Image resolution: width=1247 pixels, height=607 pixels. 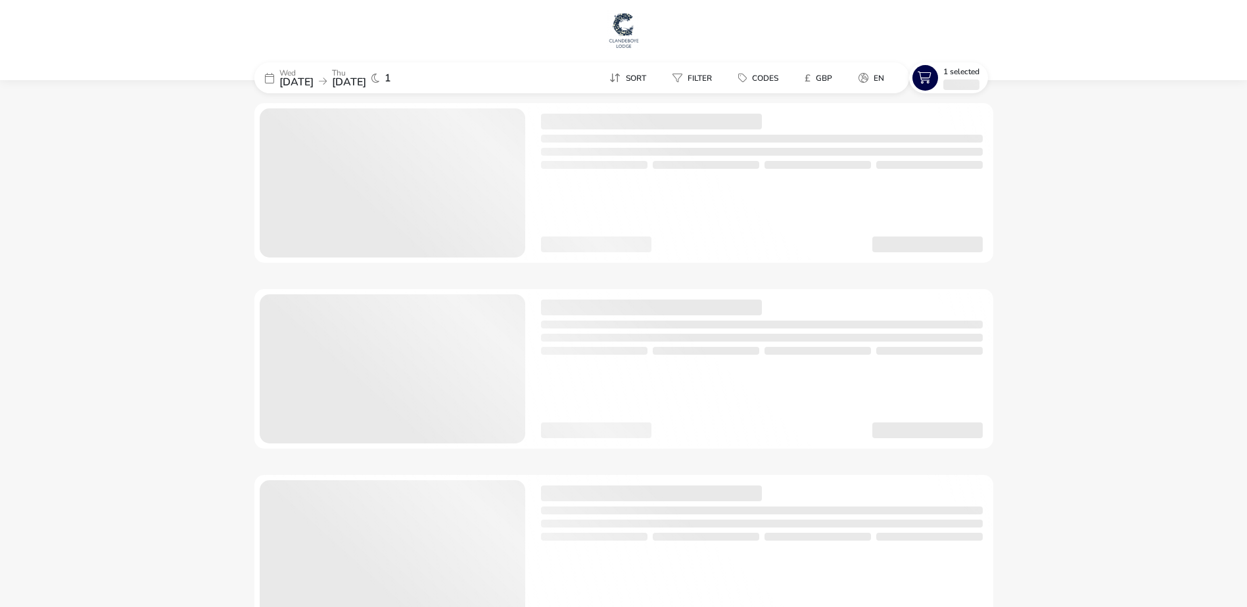 I want to click on span: 1 Selected, so click(x=961, y=72).